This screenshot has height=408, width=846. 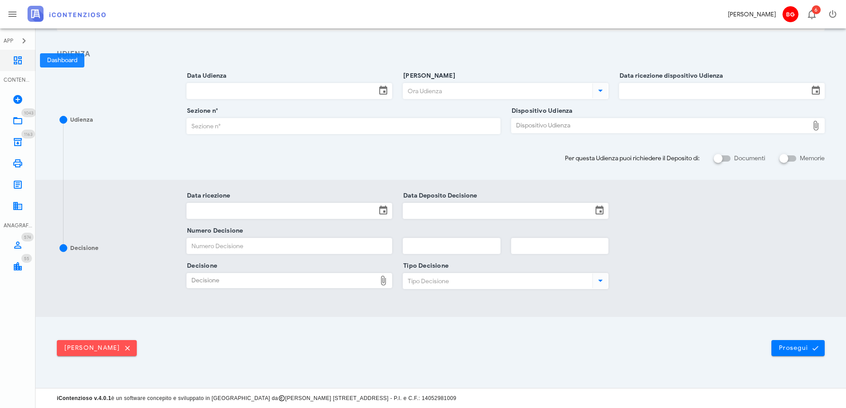 I want to click on span: 55, so click(x=27, y=259).